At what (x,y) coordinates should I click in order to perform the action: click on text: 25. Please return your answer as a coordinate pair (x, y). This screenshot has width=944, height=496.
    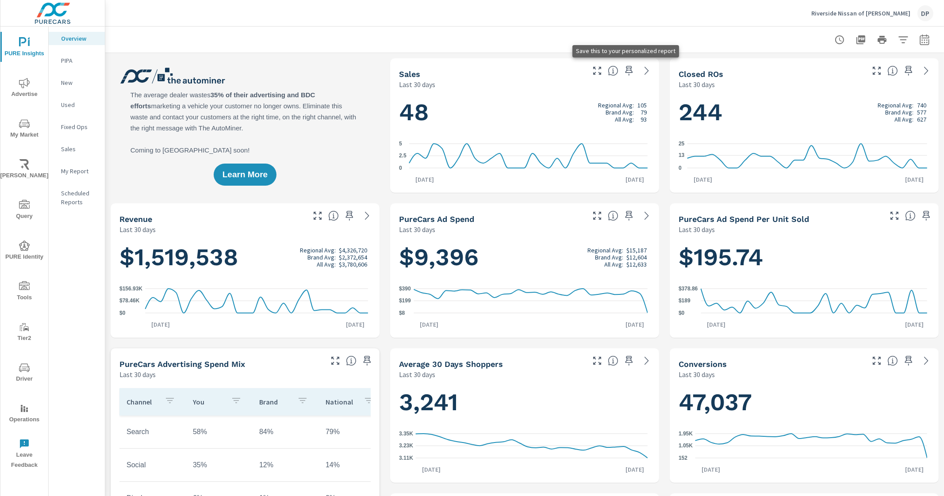
    Looking at the image, I should click on (682, 144).